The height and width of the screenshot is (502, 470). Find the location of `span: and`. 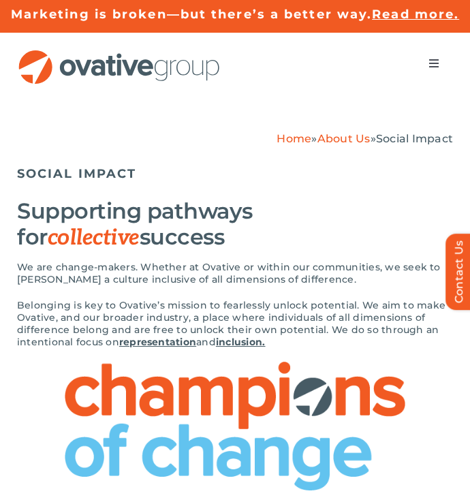

span: and is located at coordinates (206, 342).